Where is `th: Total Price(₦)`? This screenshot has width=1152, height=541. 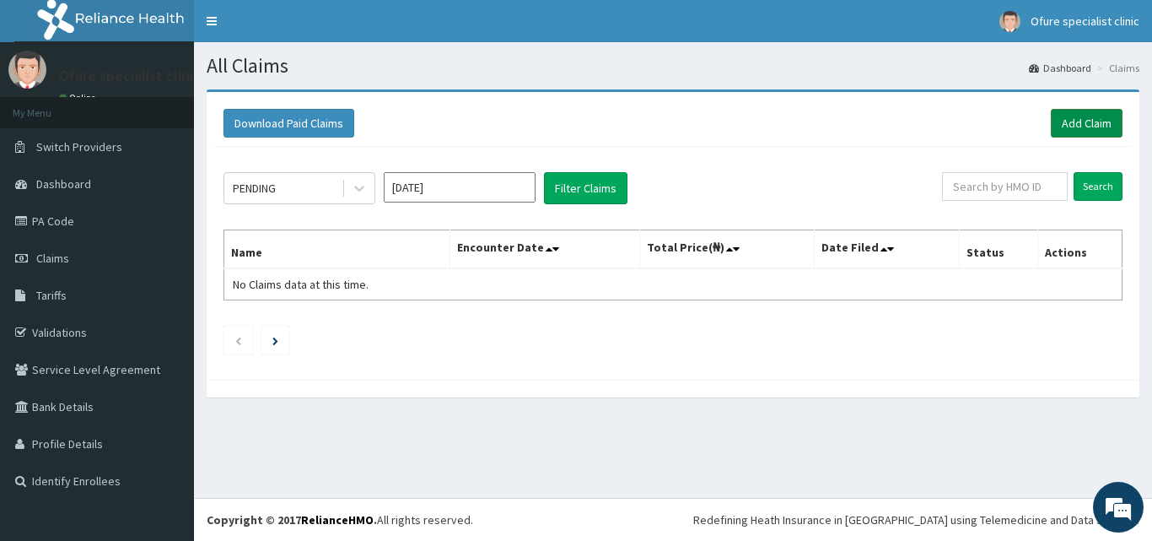
th: Total Price(₦) is located at coordinates (727, 250).